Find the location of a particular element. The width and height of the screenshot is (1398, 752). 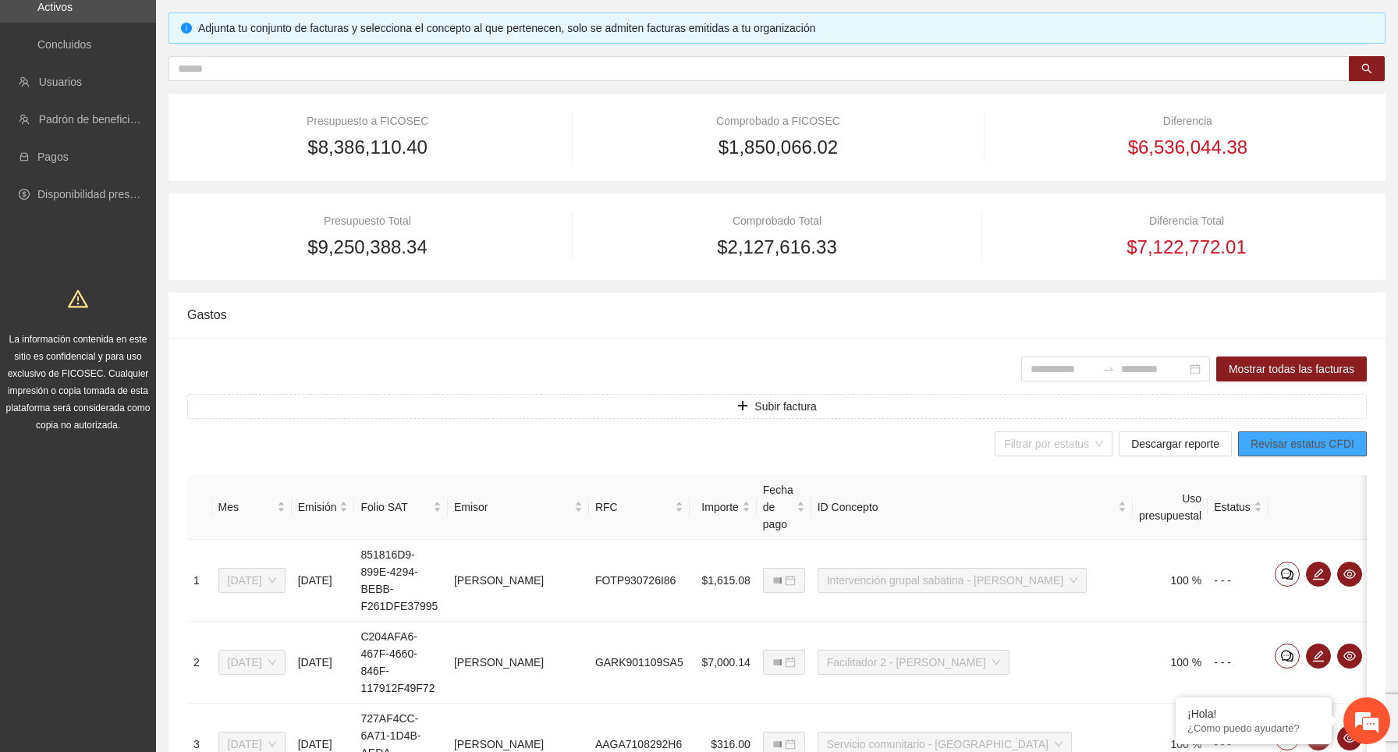

th: ID Concepto is located at coordinates (972, 507).